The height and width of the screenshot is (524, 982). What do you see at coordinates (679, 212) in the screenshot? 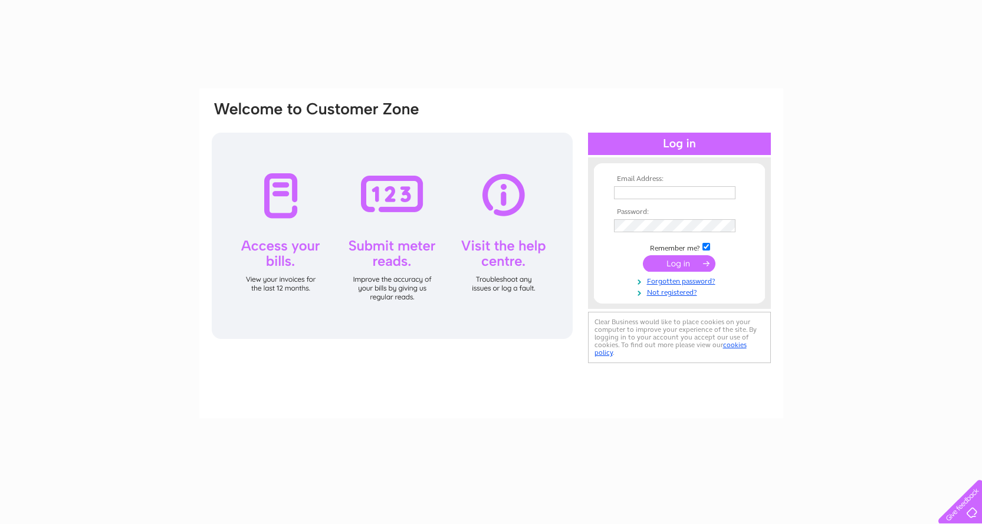
I see `th: Password:` at bounding box center [679, 212].